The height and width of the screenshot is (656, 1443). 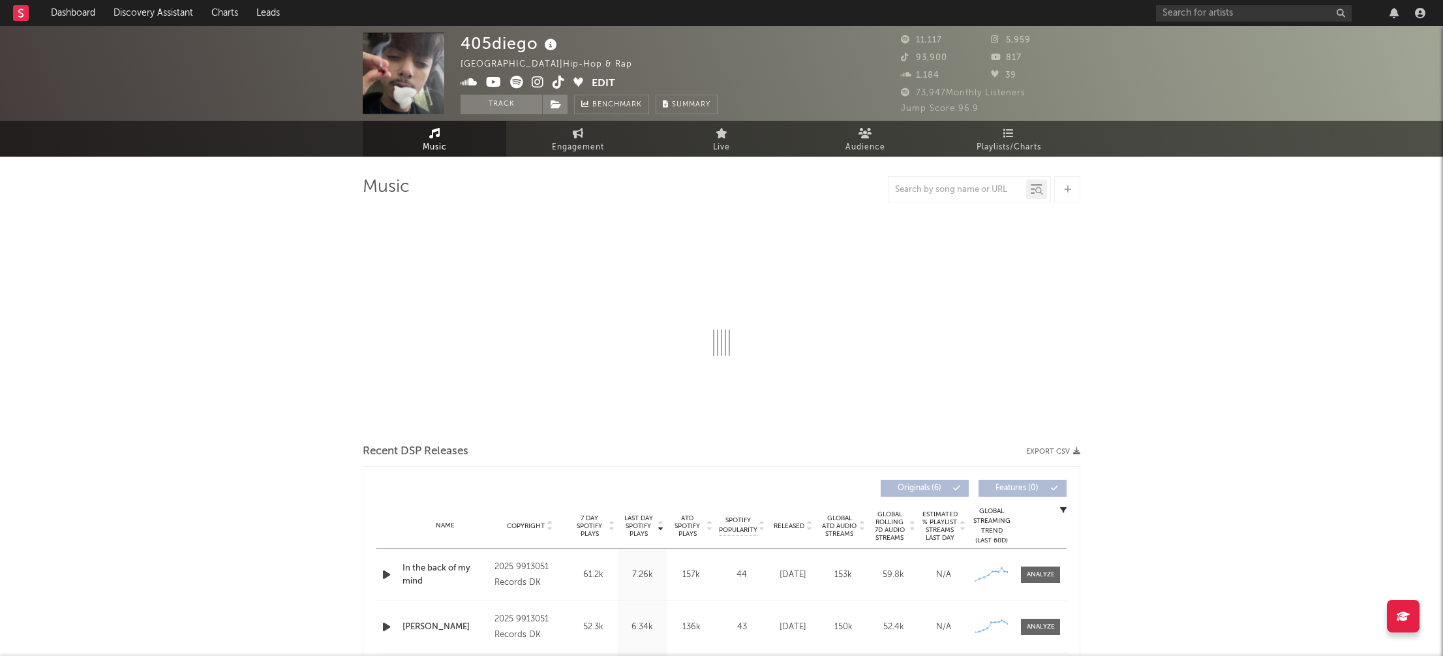 I want to click on div: 6.34k, so click(x=642, y=627).